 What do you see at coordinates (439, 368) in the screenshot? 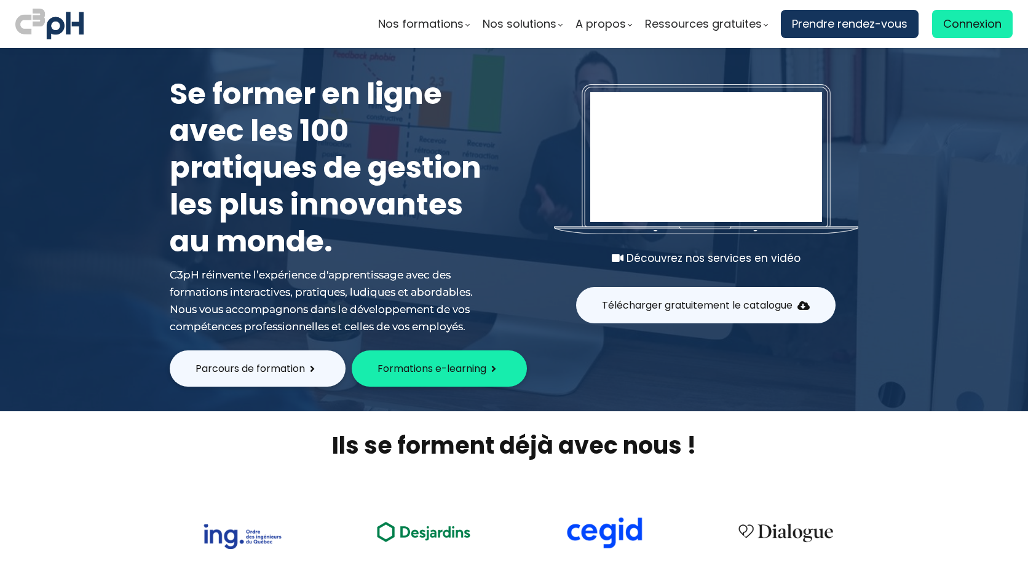
I see `button: Formations e-learning` at bounding box center [439, 368].